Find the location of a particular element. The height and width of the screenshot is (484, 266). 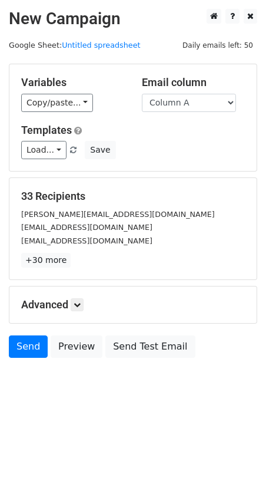

h5: Advanced is located at coordinates (133, 305).